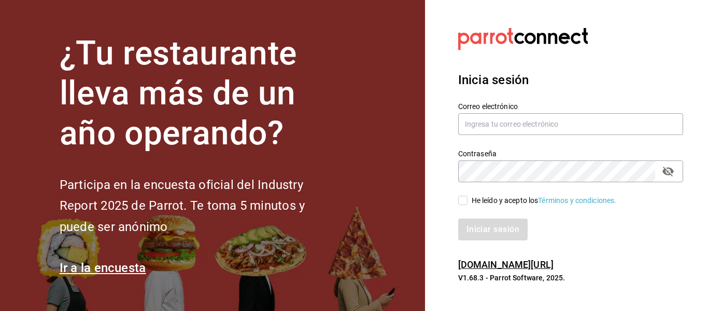  Describe the element at coordinates (571, 154) in the screenshot. I see `label: Contraseña` at that location.